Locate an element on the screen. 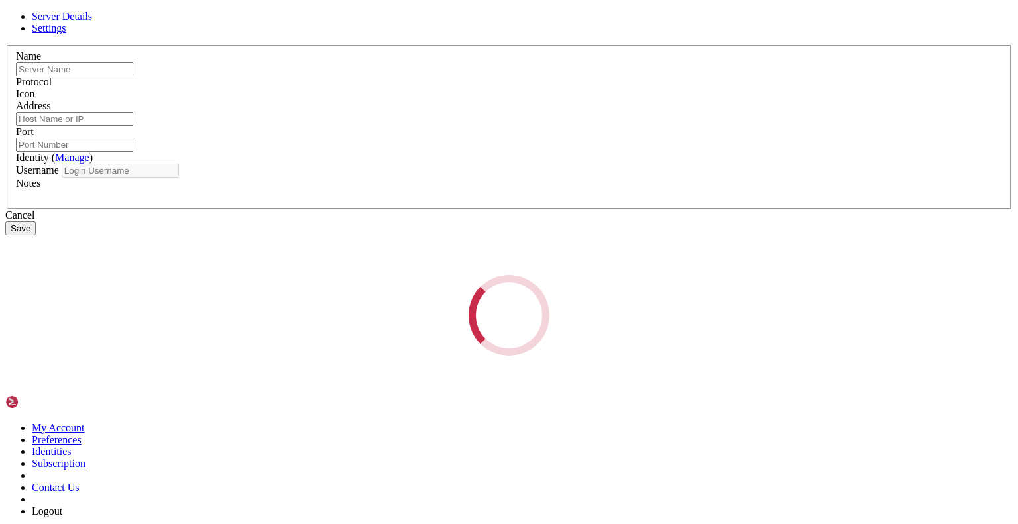 The image size is (1018, 524). a: Settings is located at coordinates (49, 28).